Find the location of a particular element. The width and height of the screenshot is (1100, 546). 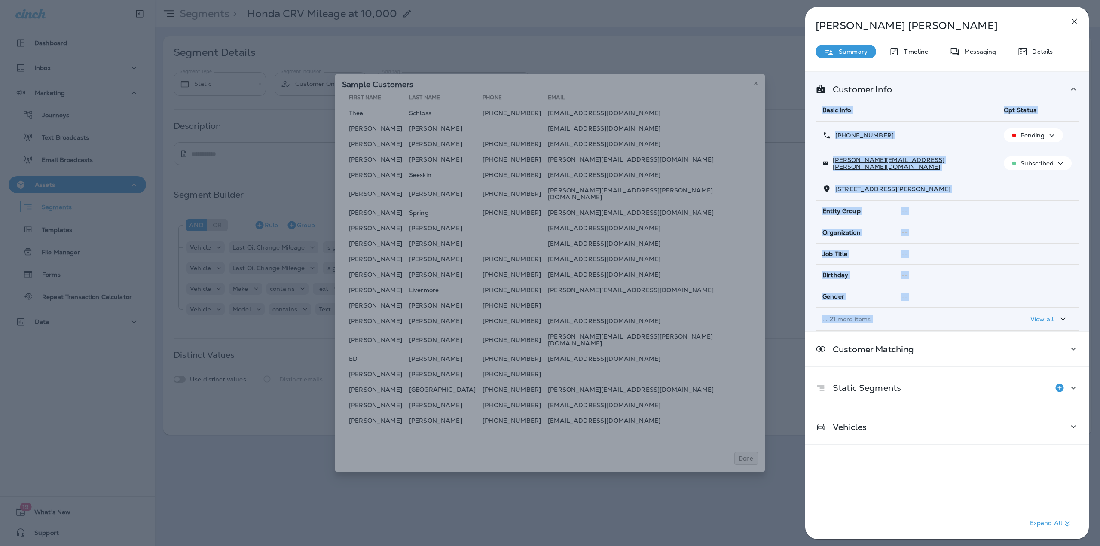

p: Messaging is located at coordinates (978, 52).